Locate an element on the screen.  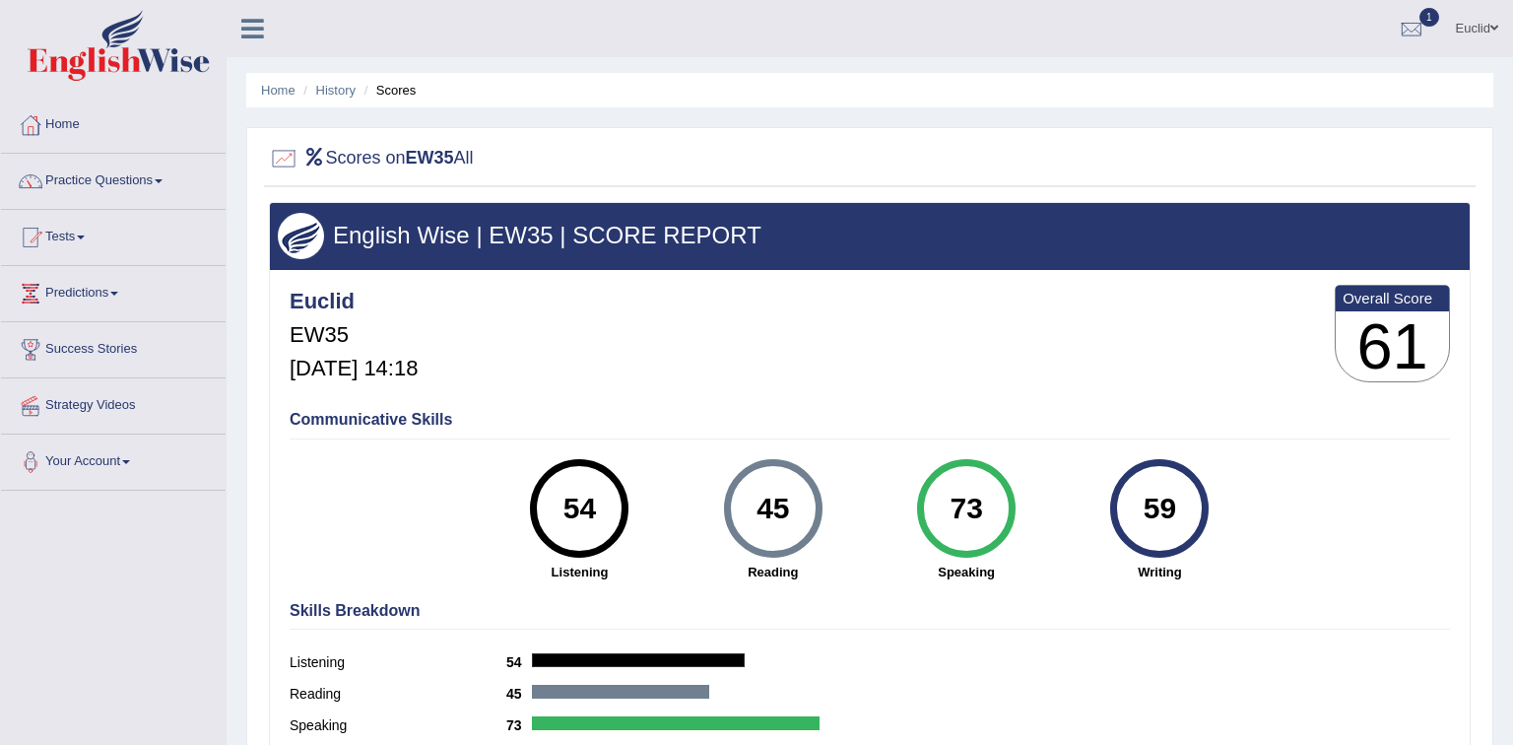
a: Your Account is located at coordinates (113, 459).